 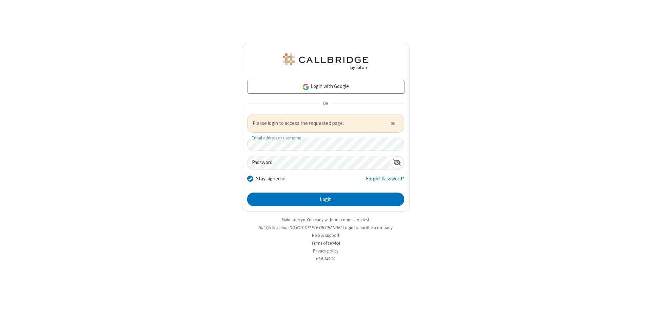 I want to click on input: Email address or username, so click(x=325, y=144).